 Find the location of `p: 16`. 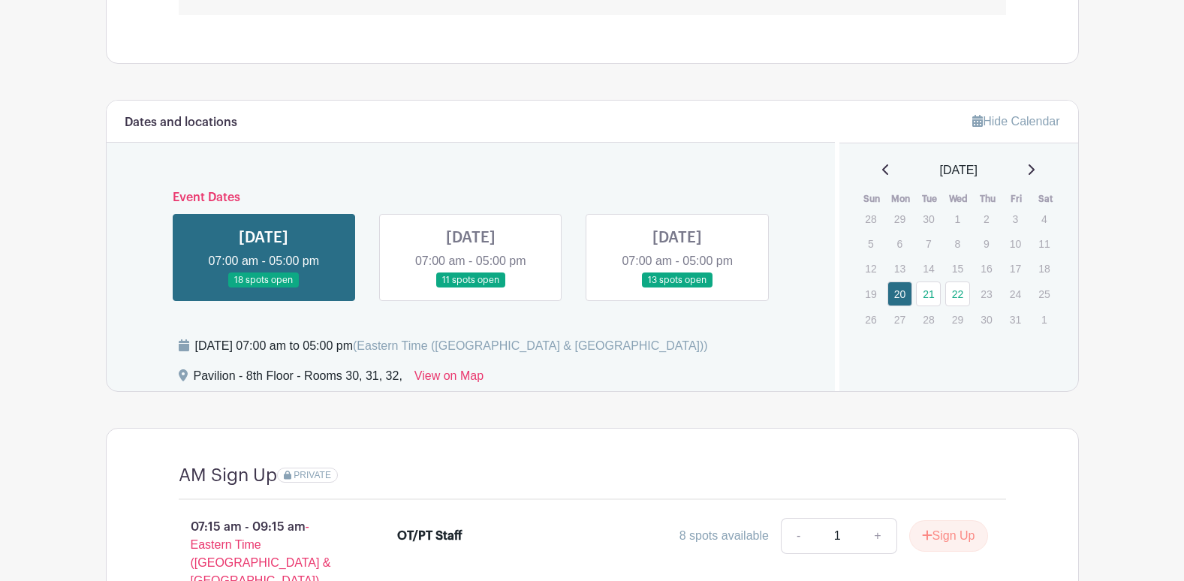

p: 16 is located at coordinates (985, 268).